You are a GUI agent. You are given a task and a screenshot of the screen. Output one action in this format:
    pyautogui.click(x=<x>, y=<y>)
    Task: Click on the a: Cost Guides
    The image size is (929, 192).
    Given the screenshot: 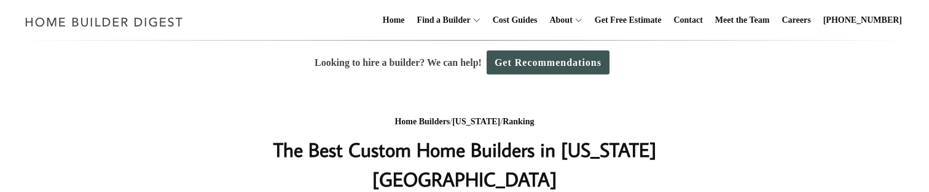 What is the action you would take?
    pyautogui.click(x=515, y=20)
    